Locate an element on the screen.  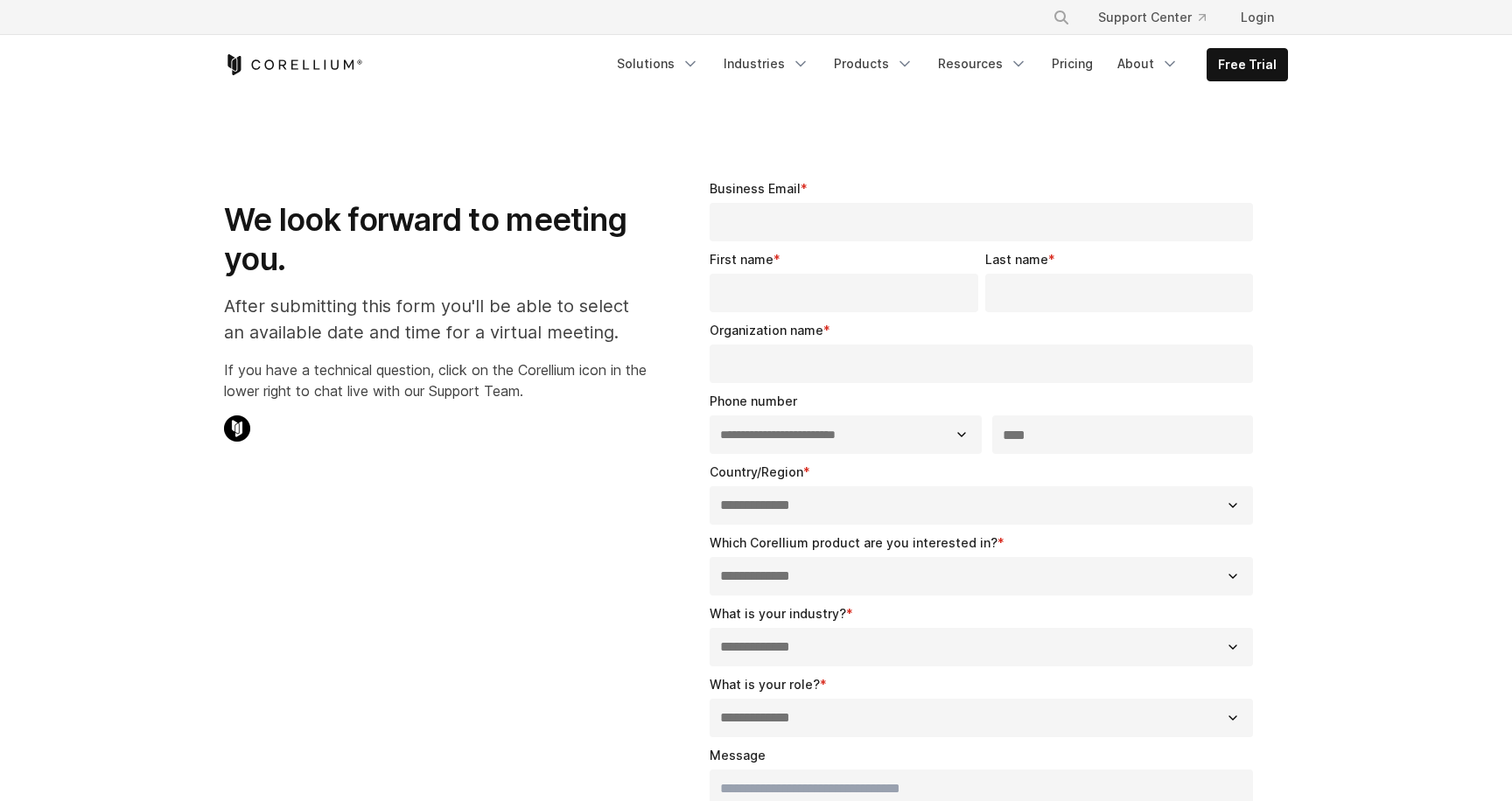
span: Country/Region is located at coordinates (756, 472).